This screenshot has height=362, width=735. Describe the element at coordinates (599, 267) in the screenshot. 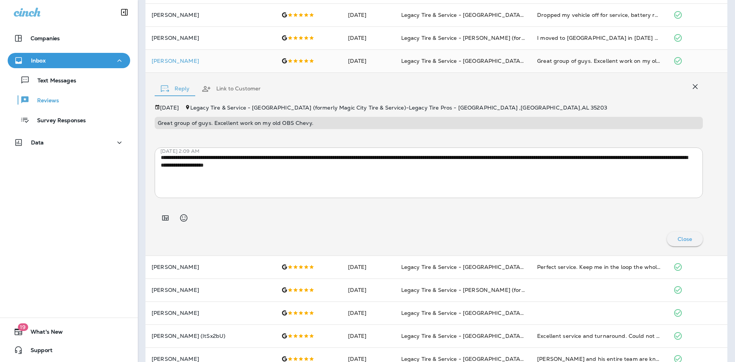

I see `div: Perfect service. Keep me in the loop the whole time. Was able to find the problem and fix it. And...` at that location.